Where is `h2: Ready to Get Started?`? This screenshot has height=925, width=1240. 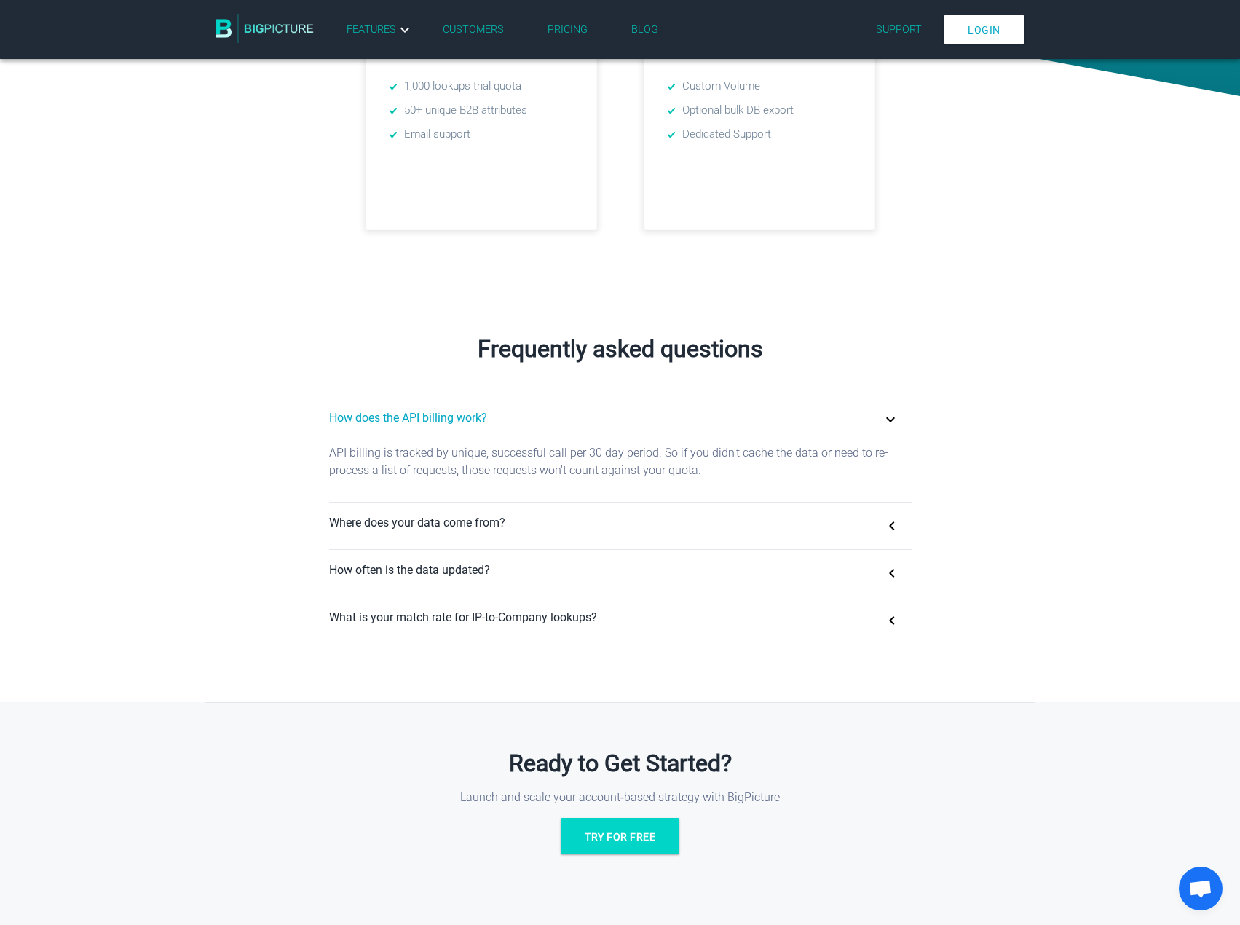
h2: Ready to Get Started? is located at coordinates (621, 763).